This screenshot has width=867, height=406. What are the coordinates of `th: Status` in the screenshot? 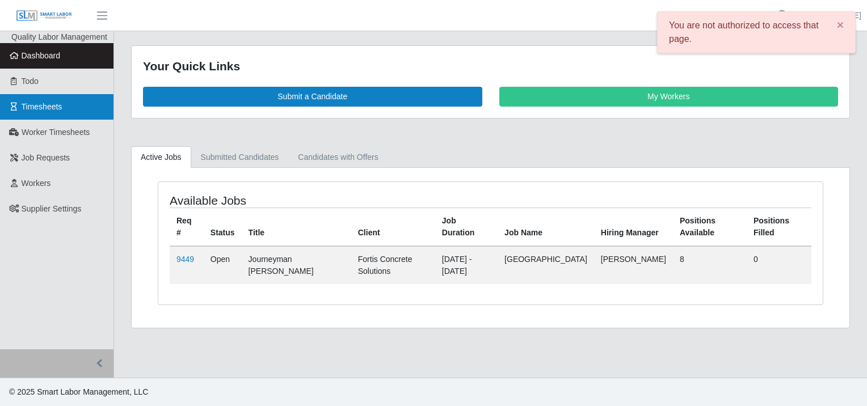 It's located at (223, 227).